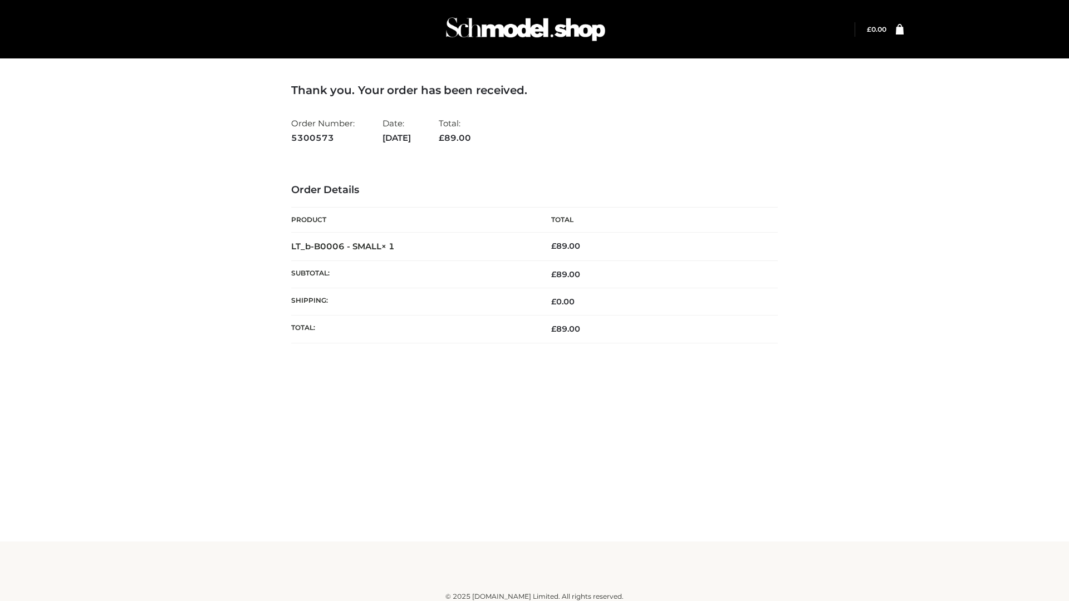  What do you see at coordinates (876, 29) in the screenshot?
I see `a: £0.00` at bounding box center [876, 29].